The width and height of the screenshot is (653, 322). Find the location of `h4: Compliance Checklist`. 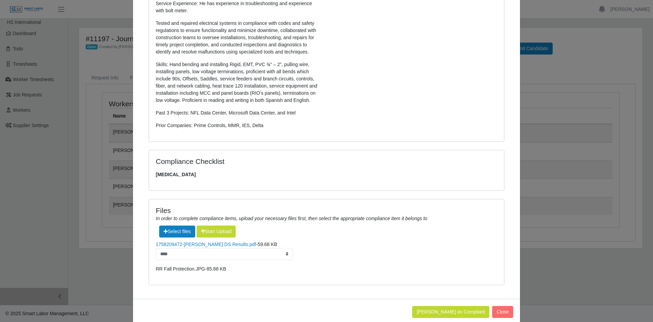

h4: Compliance Checklist is located at coordinates (268, 161).